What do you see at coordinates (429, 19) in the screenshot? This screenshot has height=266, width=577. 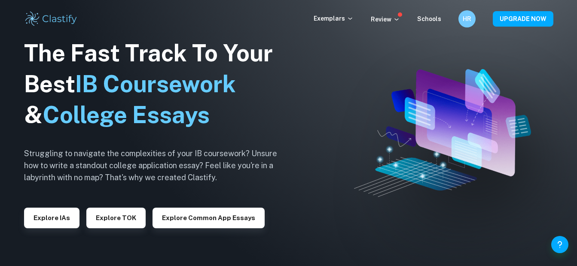 I see `a: Schools` at bounding box center [429, 19].